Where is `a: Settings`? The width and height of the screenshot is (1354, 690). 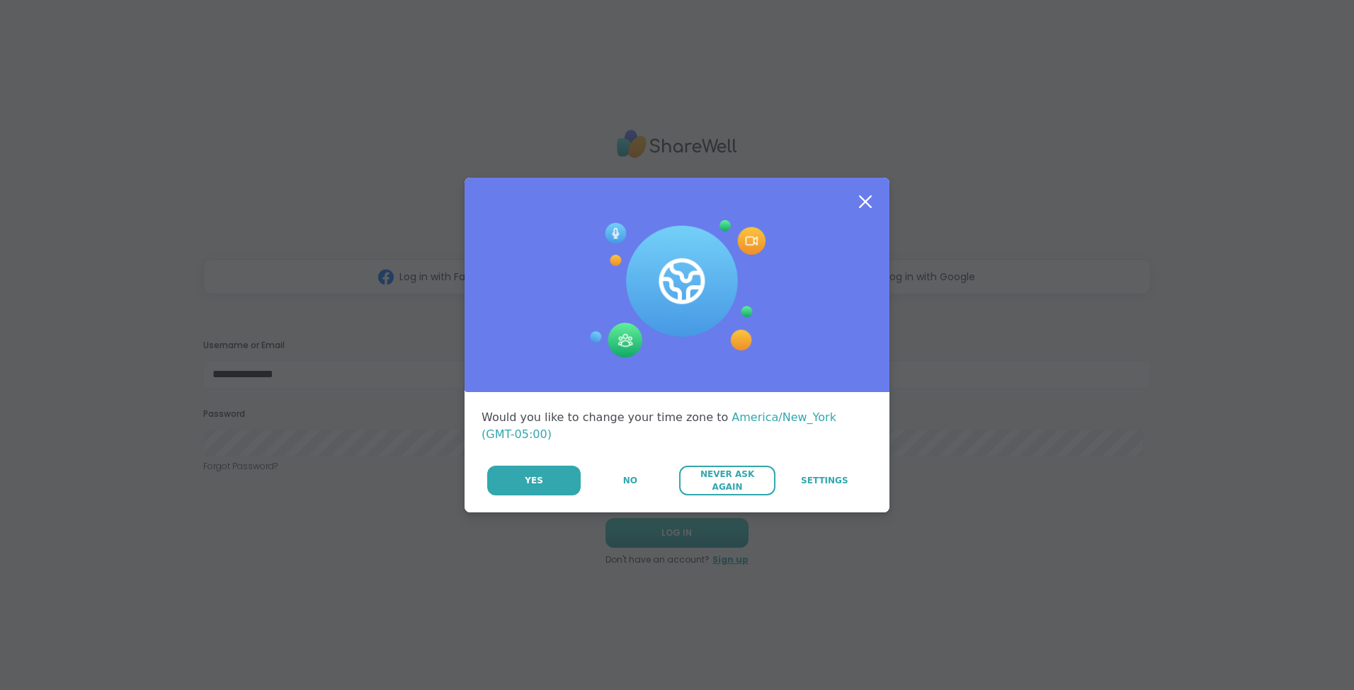
a: Settings is located at coordinates (824, 481).